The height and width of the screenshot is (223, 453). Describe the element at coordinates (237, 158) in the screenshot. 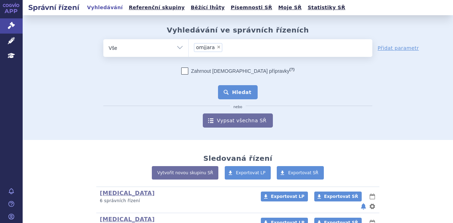

I see `h2: Sledovaná řízení` at that location.